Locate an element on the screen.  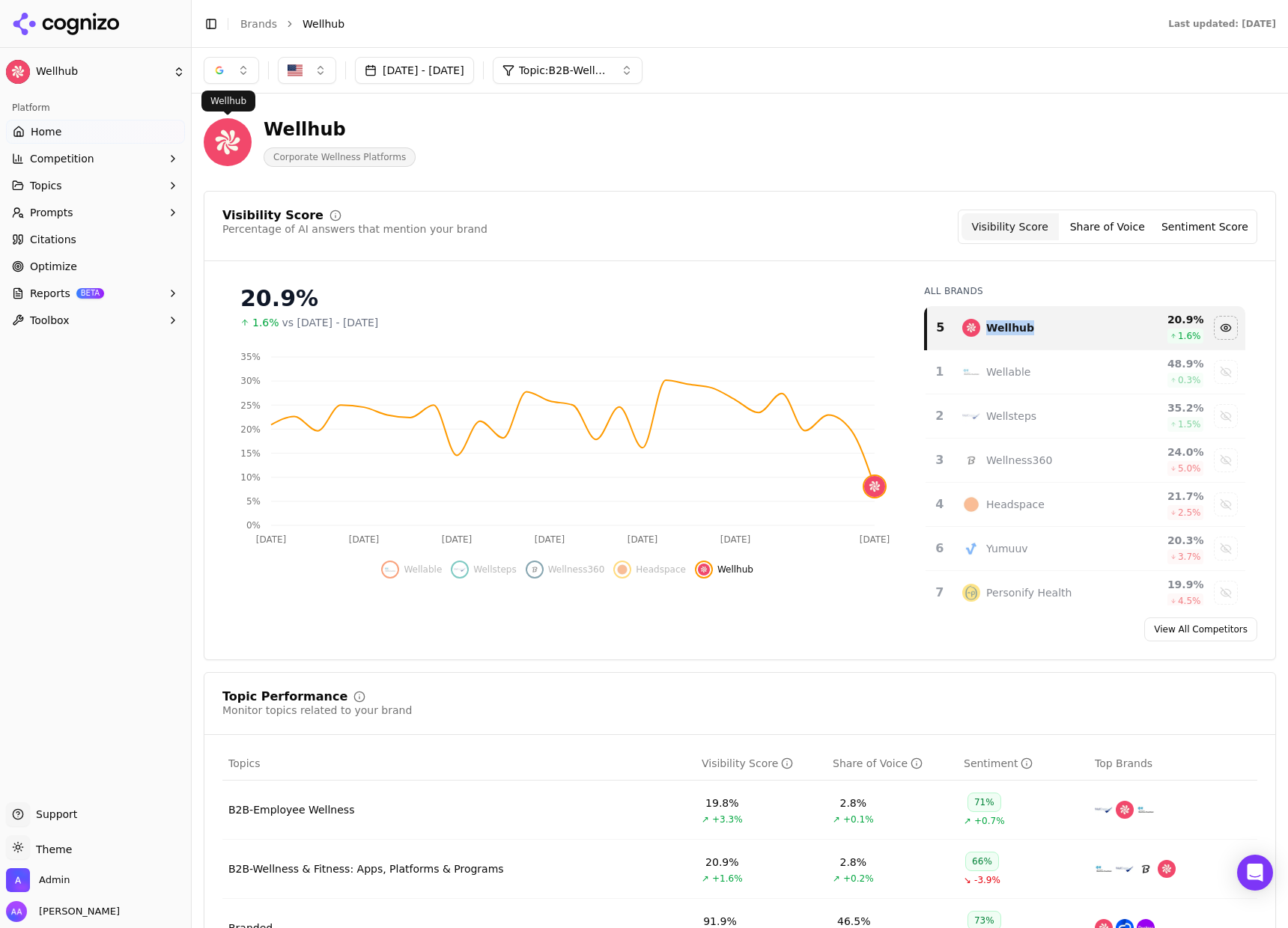
div: 35.2 % is located at coordinates (1163, 408).